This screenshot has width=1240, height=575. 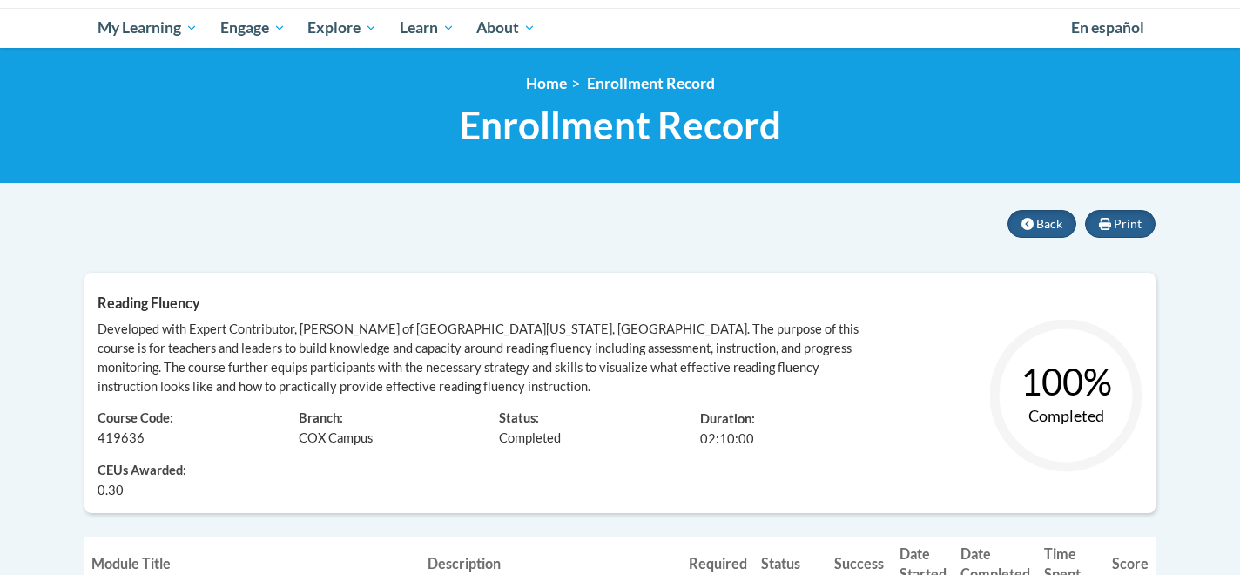 I want to click on span: 419636, so click(x=121, y=437).